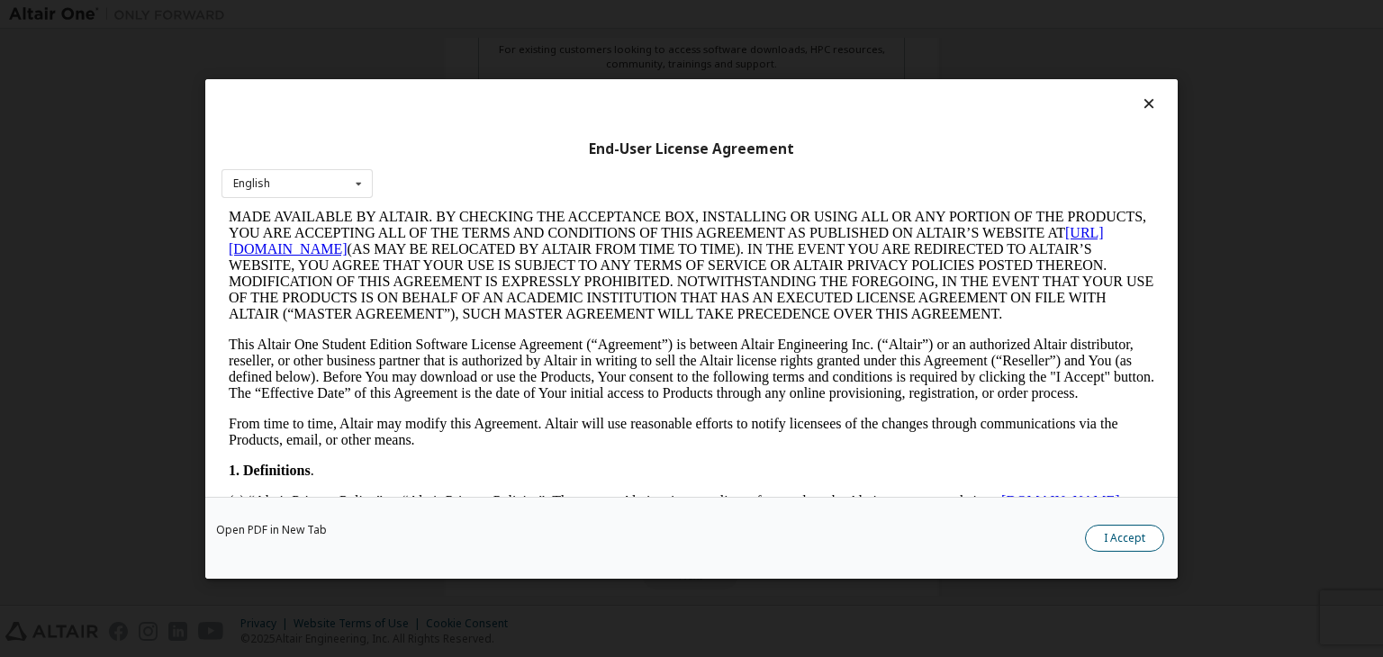  I want to click on p: From time to time, Altair may modify this Agreement. Altair will use reasonable efforts to notify..., so click(470, 223).